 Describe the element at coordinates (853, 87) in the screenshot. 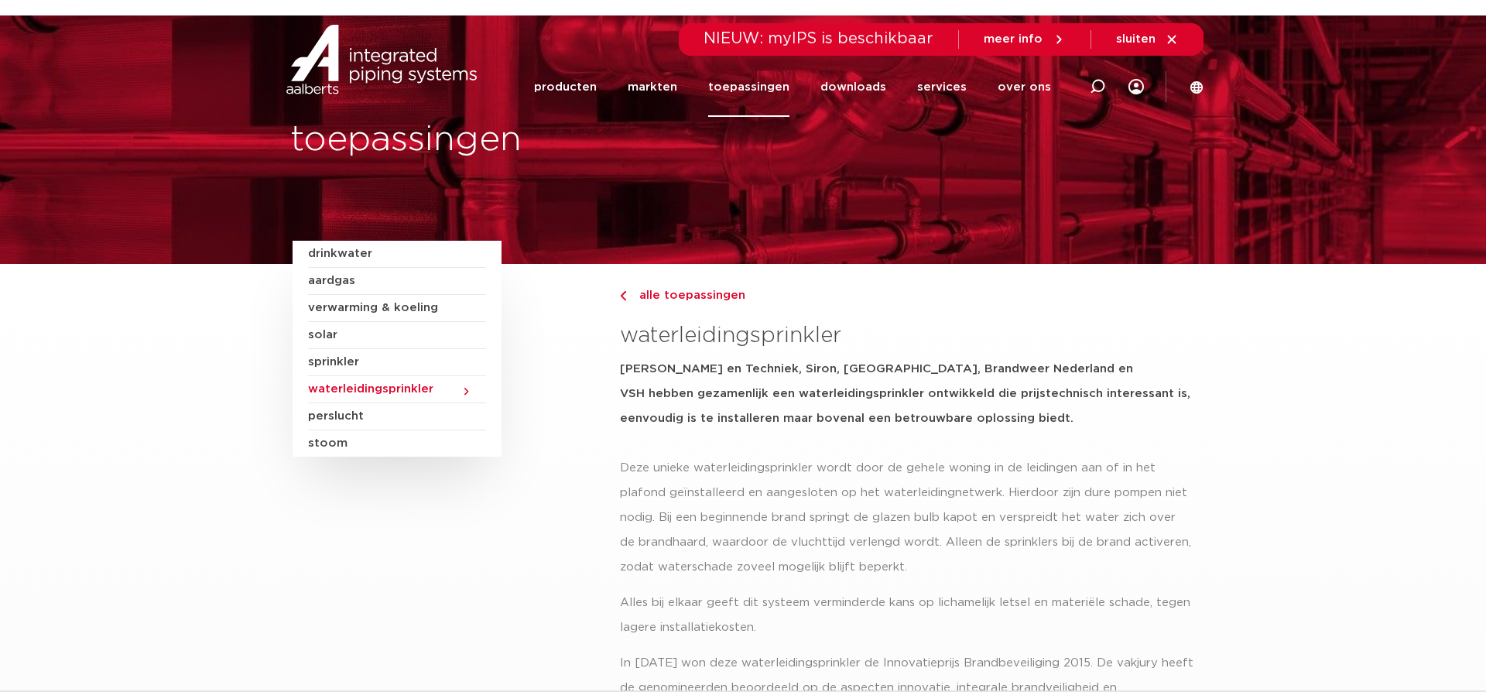

I see `a: downloads` at that location.